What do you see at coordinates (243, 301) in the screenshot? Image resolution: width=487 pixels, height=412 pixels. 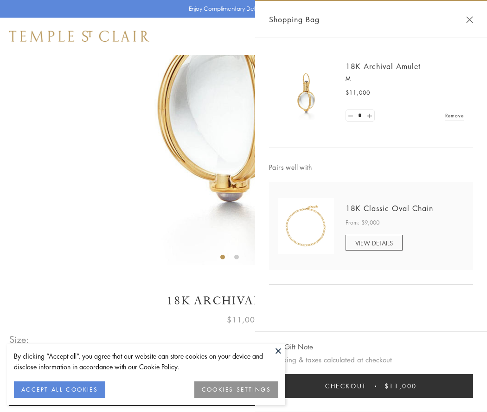 I see `h1: 18K Archival Amulet` at bounding box center [243, 301].